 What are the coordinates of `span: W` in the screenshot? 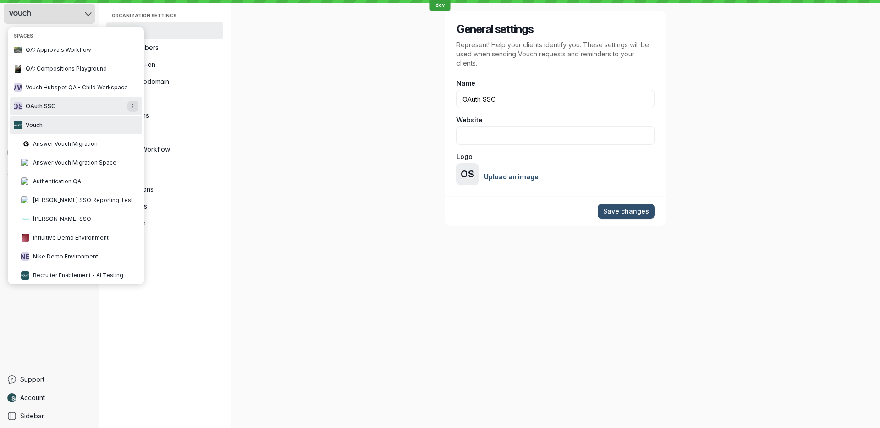 It's located at (21, 88).